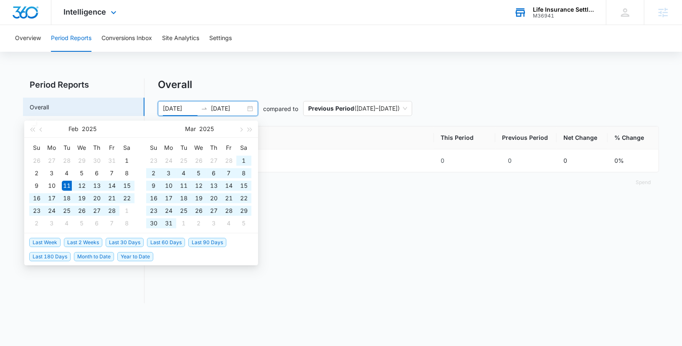  What do you see at coordinates (127, 161) in the screenshot?
I see `td: 2025-02-01` at bounding box center [127, 161].